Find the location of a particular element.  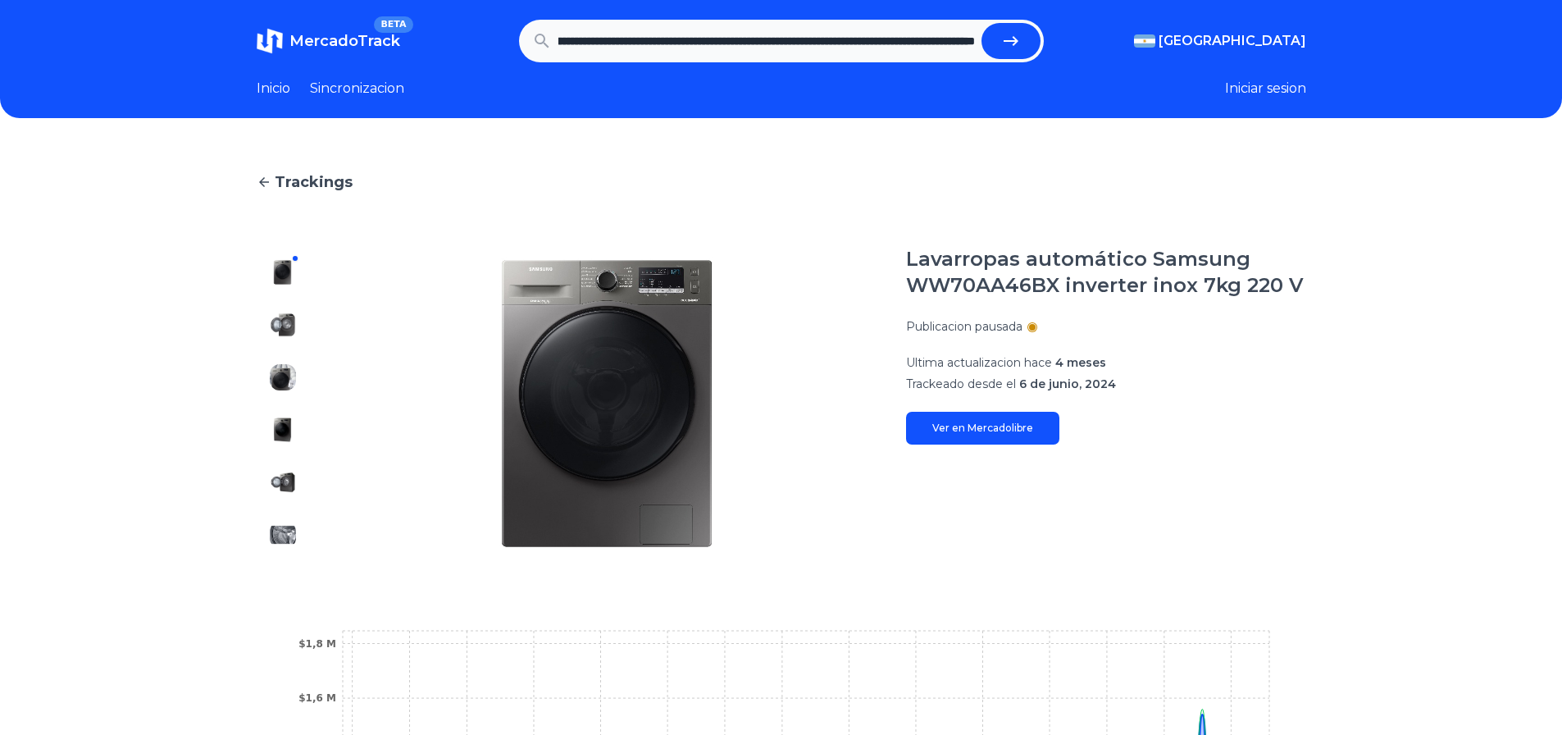

span: 6 de junio, 2024 is located at coordinates (1068, 384).